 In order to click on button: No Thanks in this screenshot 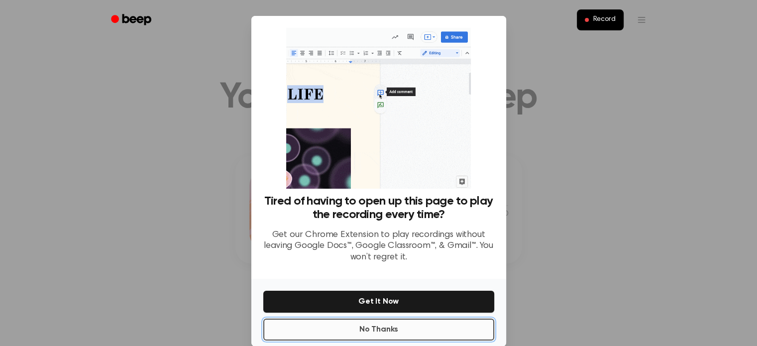, I will do `click(379, 329)`.